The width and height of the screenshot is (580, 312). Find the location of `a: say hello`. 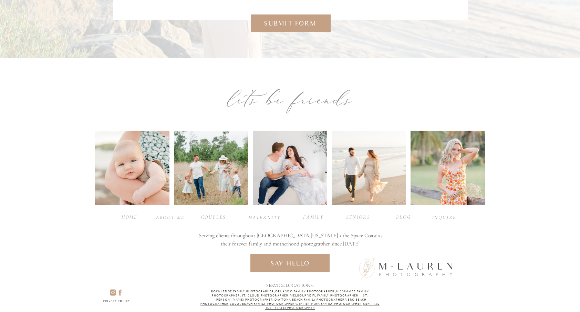

a: say hello is located at coordinates (290, 262).